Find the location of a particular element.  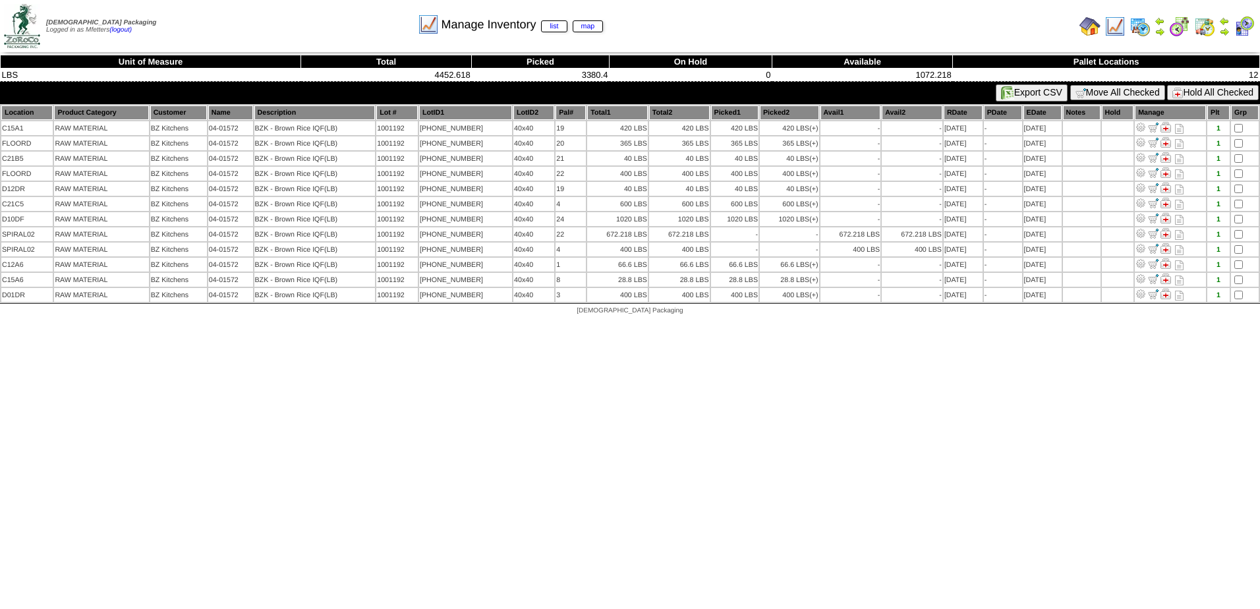

th: Avail1 is located at coordinates (851, 113).